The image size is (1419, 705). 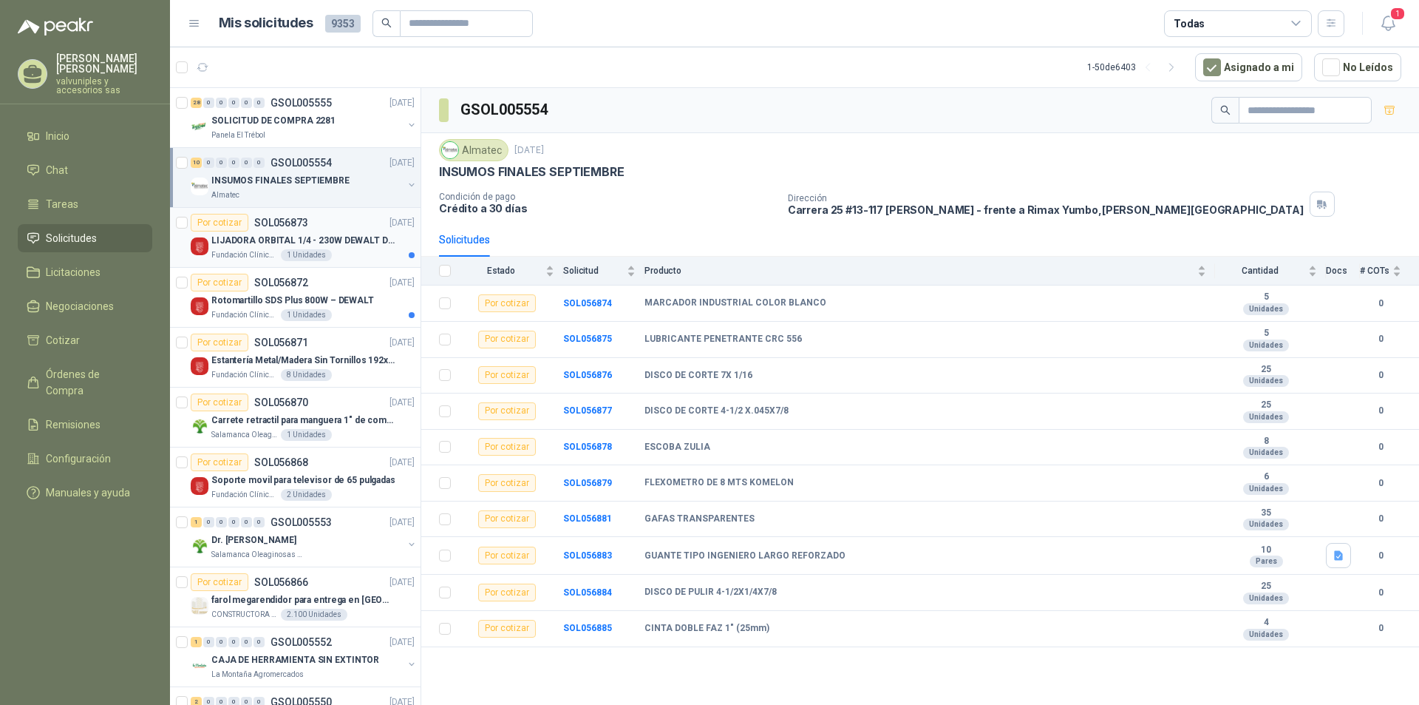 I want to click on b: SOL056876, so click(x=588, y=375).